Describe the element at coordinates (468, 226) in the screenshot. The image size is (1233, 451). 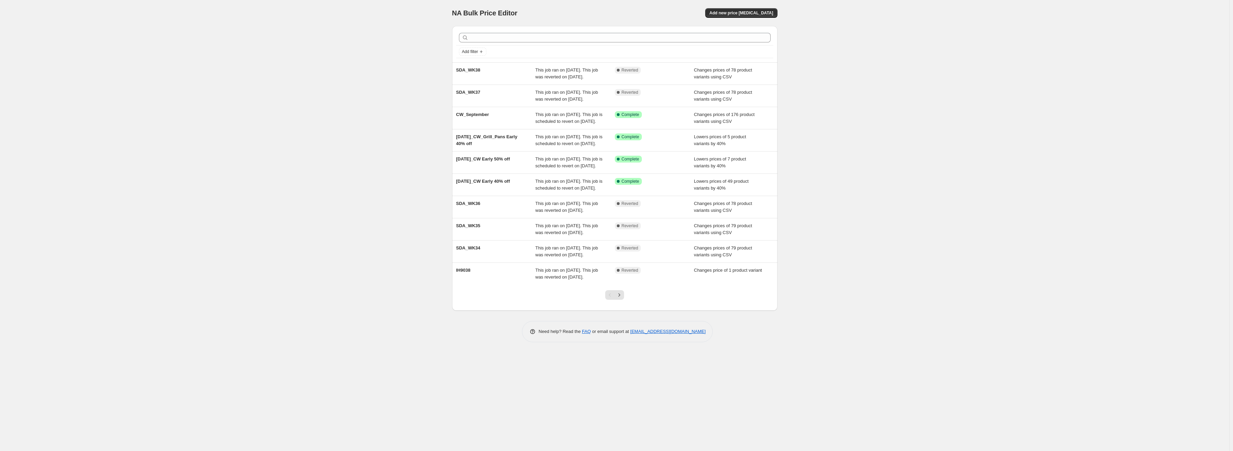
I see `span: SDA_WK35` at that location.